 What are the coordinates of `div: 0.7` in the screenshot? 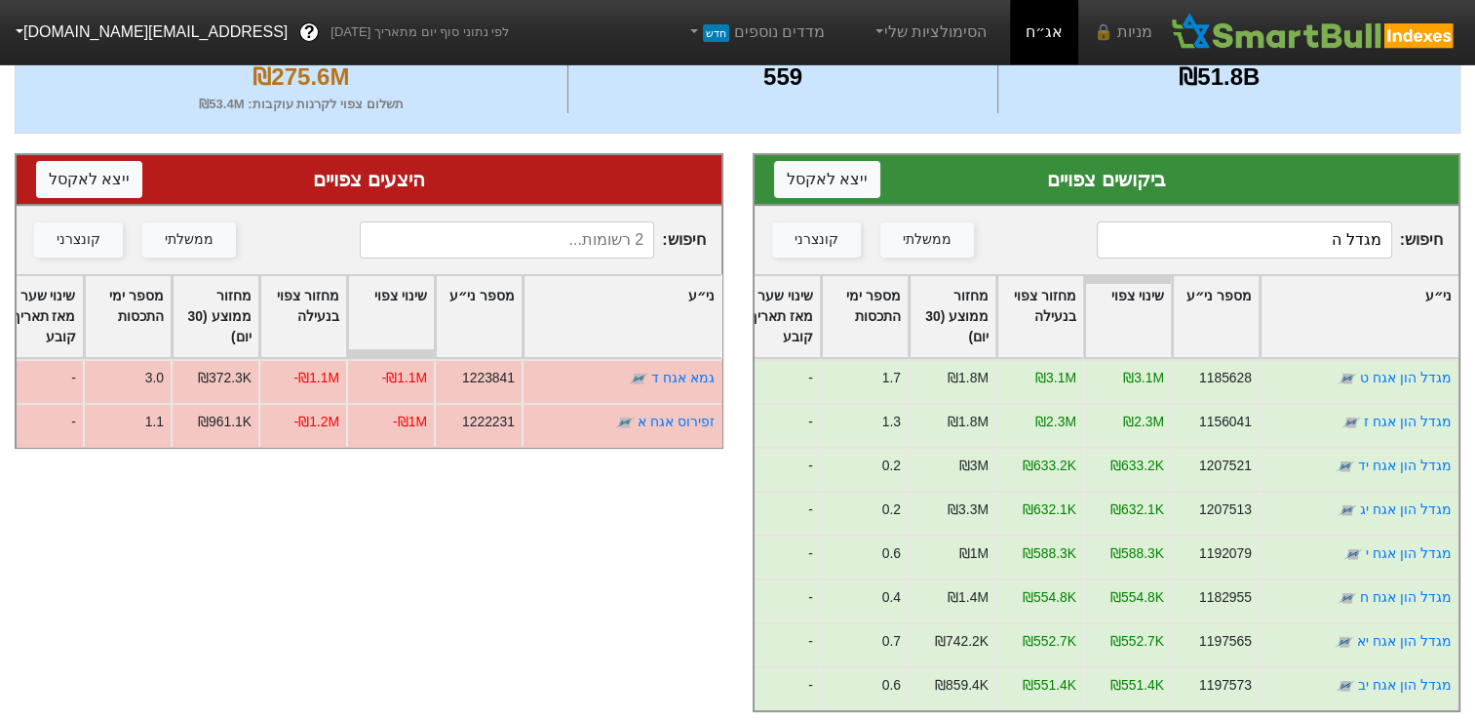 It's located at (891, 641).